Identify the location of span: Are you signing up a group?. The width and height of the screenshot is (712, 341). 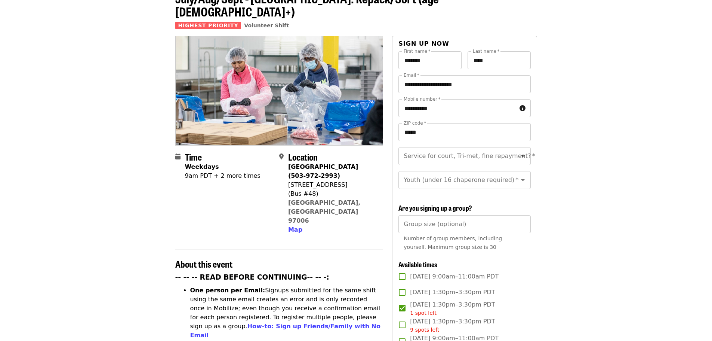
(435, 207).